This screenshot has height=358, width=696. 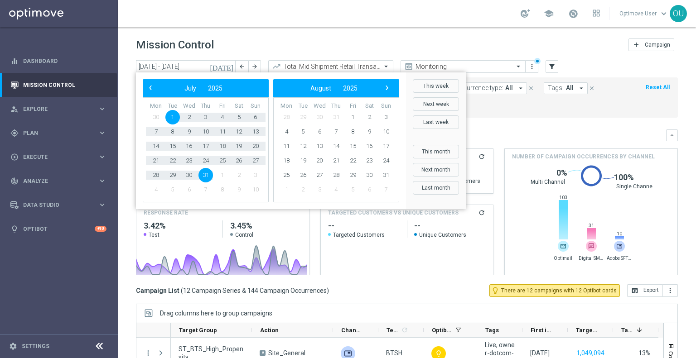 I want to click on span: Single Channel, so click(x=635, y=187).